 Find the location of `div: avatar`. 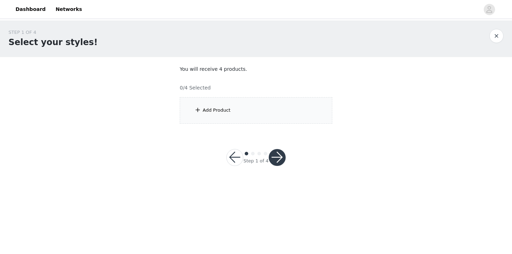

div: avatar is located at coordinates (489, 10).